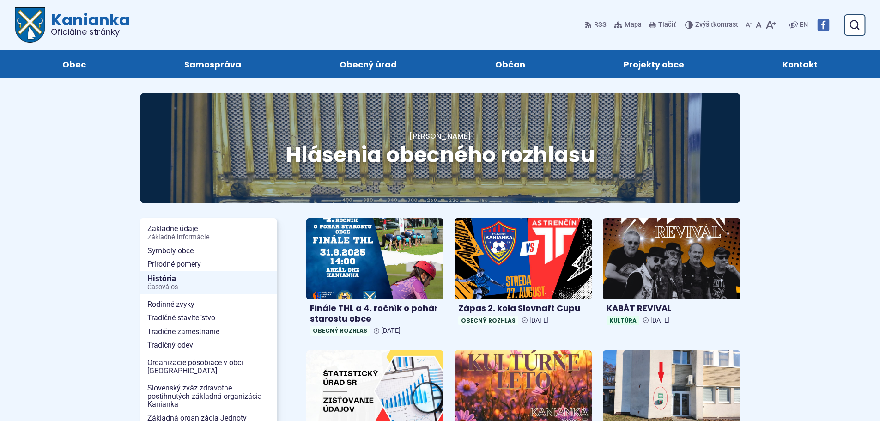 The height and width of the screenshot is (421, 880). What do you see at coordinates (653, 64) in the screenshot?
I see `span: Projekty obce` at bounding box center [653, 64].